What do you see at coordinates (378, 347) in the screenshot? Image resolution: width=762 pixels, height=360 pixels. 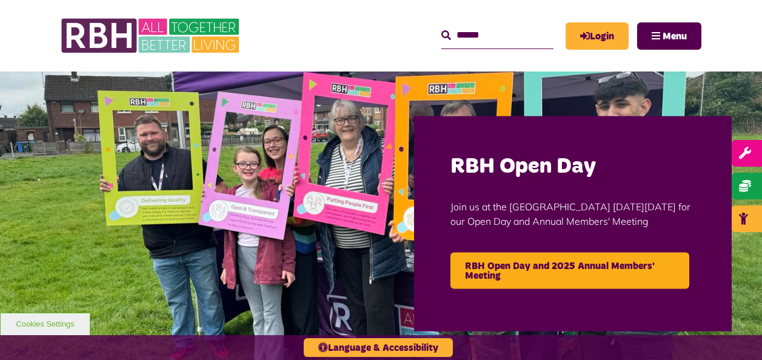 I see `button: Language & Accessibility` at bounding box center [378, 347].